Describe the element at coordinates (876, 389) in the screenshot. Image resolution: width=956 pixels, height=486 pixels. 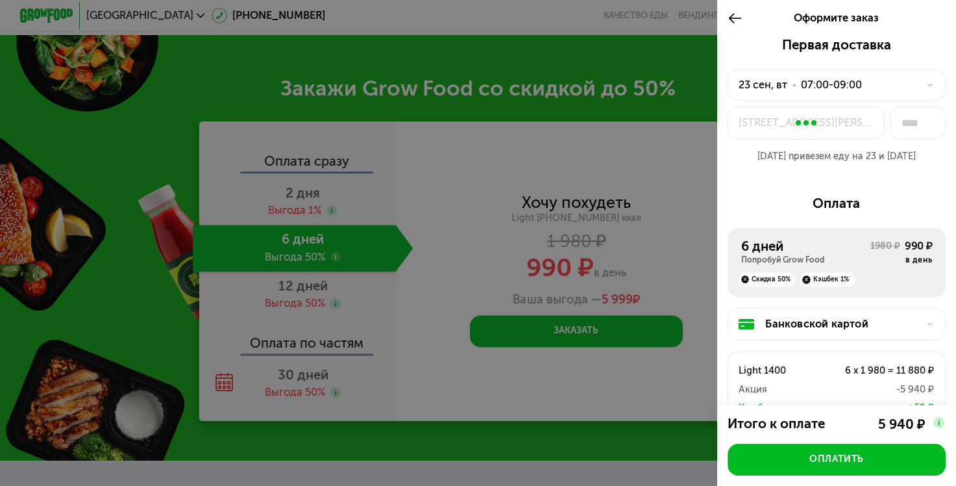
I see `div: -5 940 ₽` at that location.